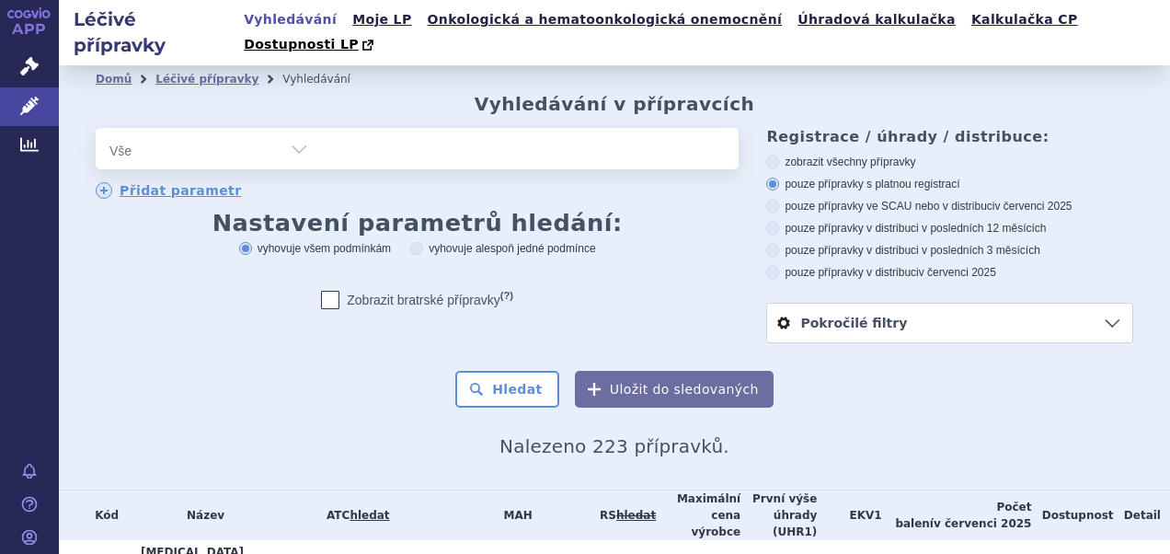 This screenshot has height=554, width=1170. I want to click on th: Maximální cena výrobce, so click(698, 515).